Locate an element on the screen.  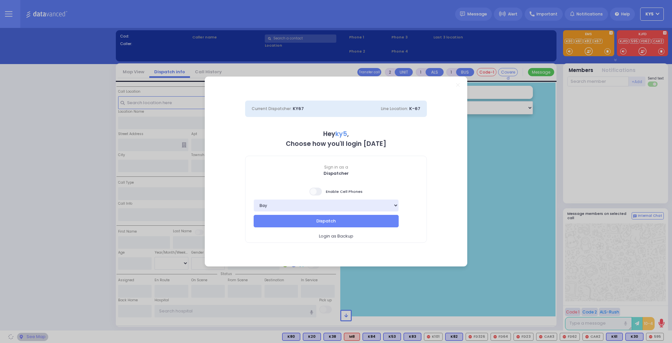
span: Line Location: is located at coordinates (394, 108).